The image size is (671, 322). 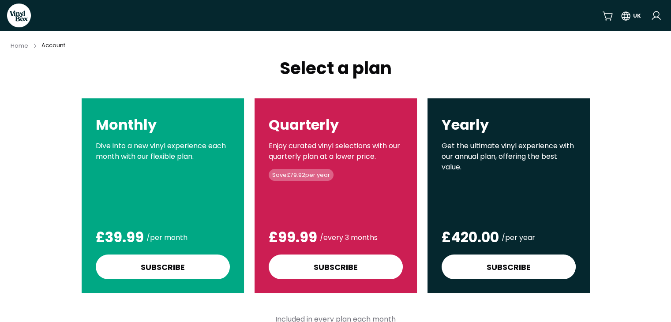 What do you see at coordinates (301, 175) in the screenshot?
I see `p: Save £79.92 per year` at bounding box center [301, 175].